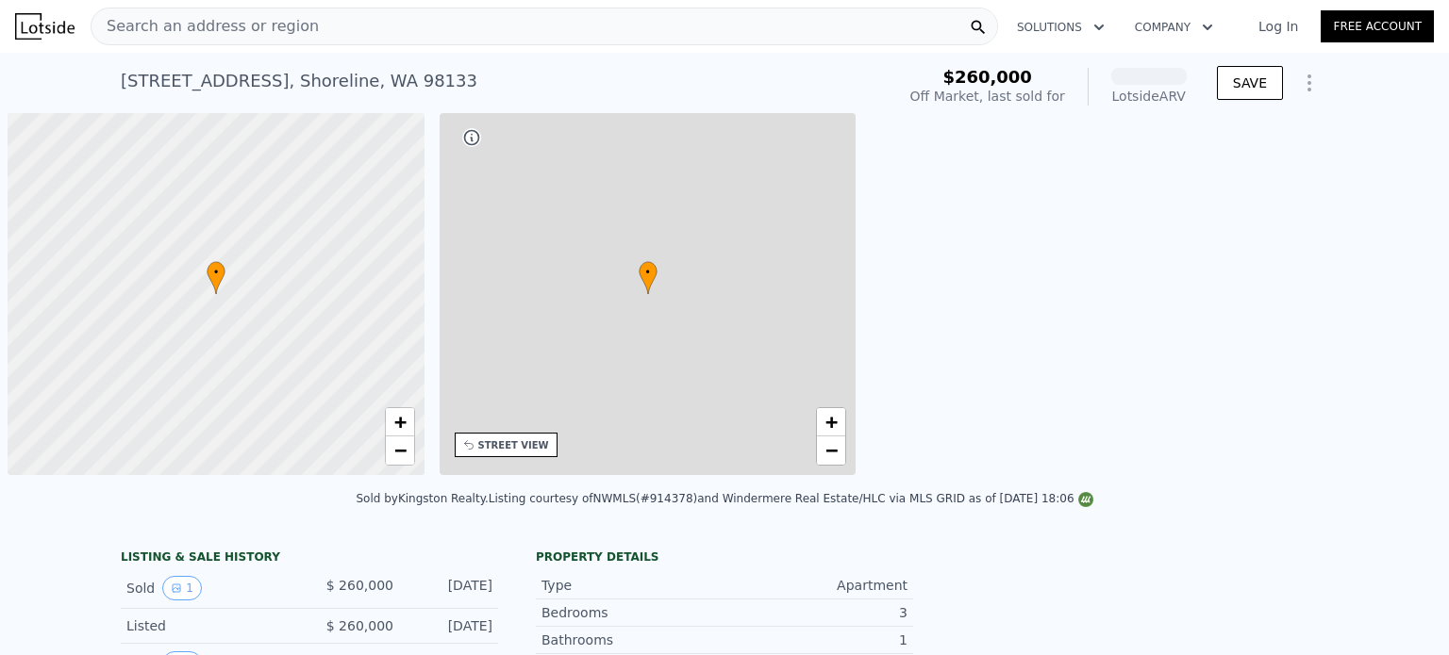  I want to click on div: Off Market, last sold for, so click(987, 96).